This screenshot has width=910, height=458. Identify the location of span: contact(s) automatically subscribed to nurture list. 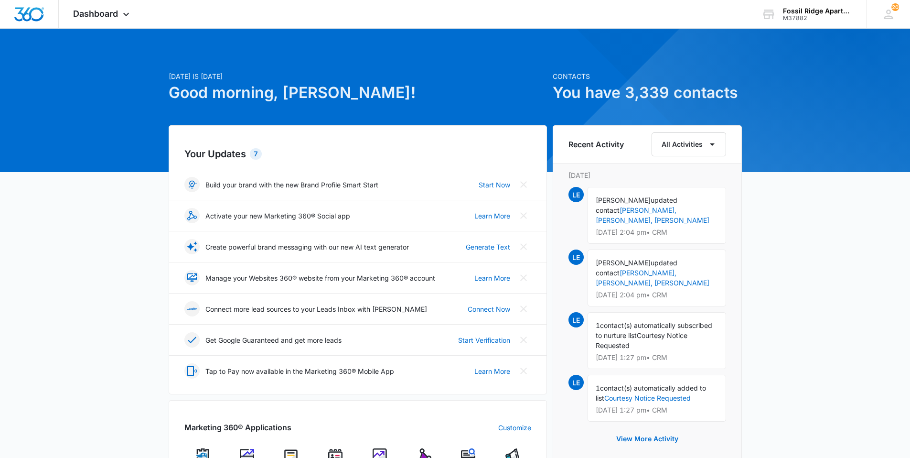
(654, 330).